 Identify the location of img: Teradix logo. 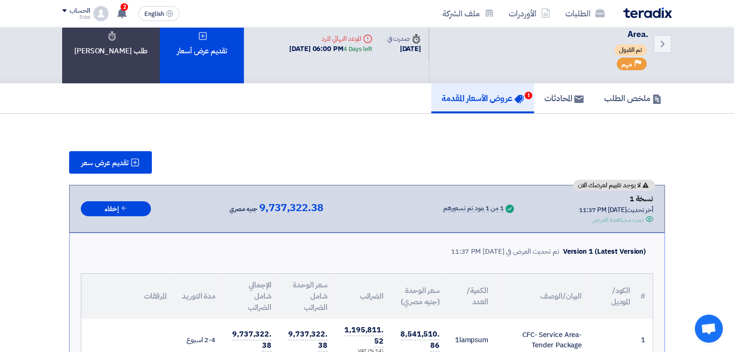
(648, 13).